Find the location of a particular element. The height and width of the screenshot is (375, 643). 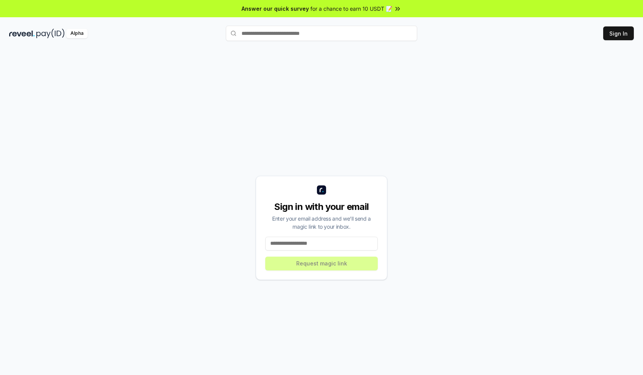

img: pay_id is located at coordinates (51, 33).